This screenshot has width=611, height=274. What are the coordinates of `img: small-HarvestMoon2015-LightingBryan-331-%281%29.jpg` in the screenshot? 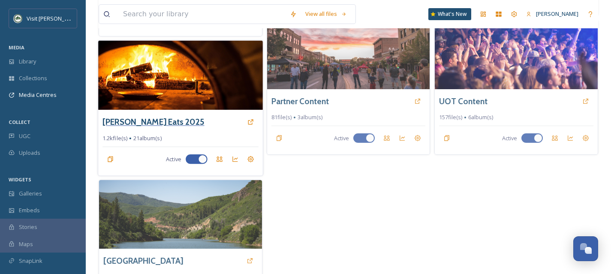 It's located at (349, 55).